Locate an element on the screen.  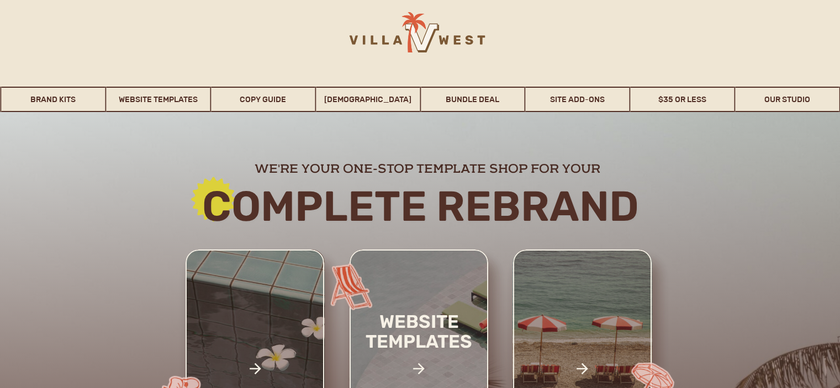
a: $35 or Less is located at coordinates (683, 99).